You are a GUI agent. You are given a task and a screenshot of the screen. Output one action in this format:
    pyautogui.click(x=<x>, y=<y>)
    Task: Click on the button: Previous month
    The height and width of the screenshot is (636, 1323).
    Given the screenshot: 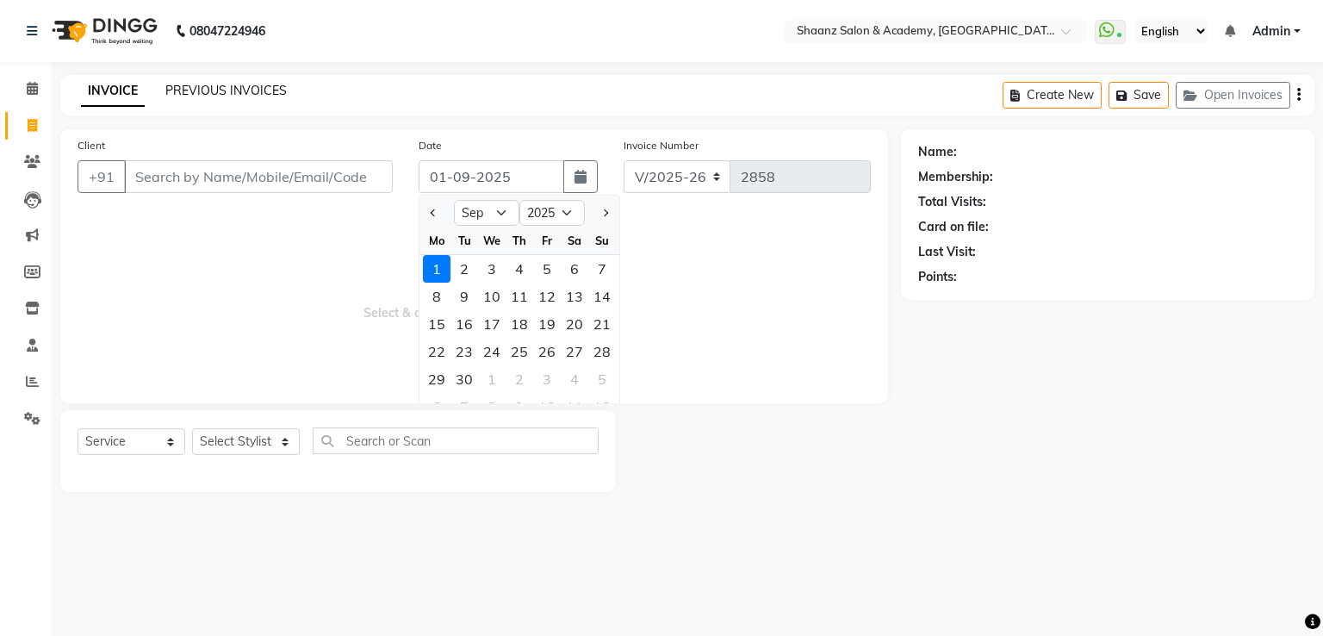 What is the action you would take?
    pyautogui.click(x=433, y=213)
    